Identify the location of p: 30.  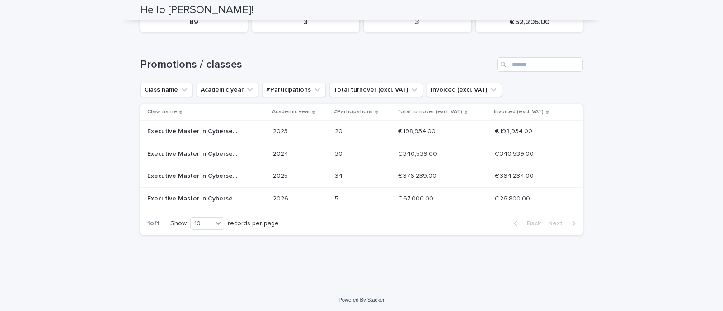
(339, 153).